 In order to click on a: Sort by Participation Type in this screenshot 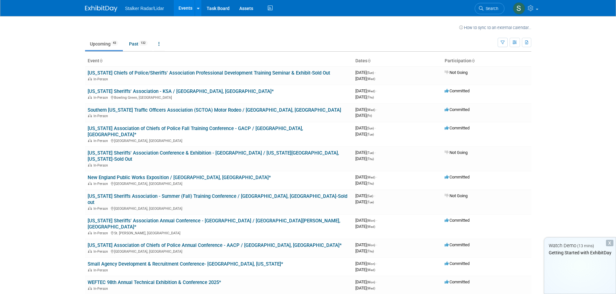, I will do `click(473, 61)`.